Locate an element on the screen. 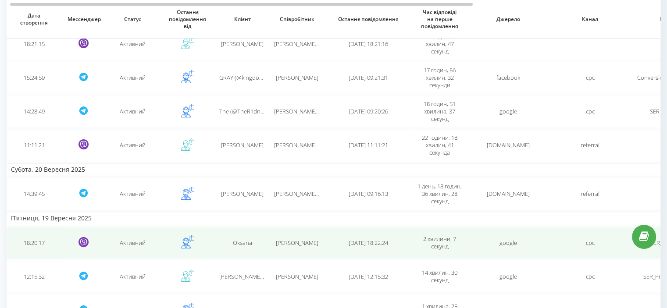 This screenshot has height=308, width=667. td: 15 годин, 8 хвилин, 47 секунд is located at coordinates (439, 44).